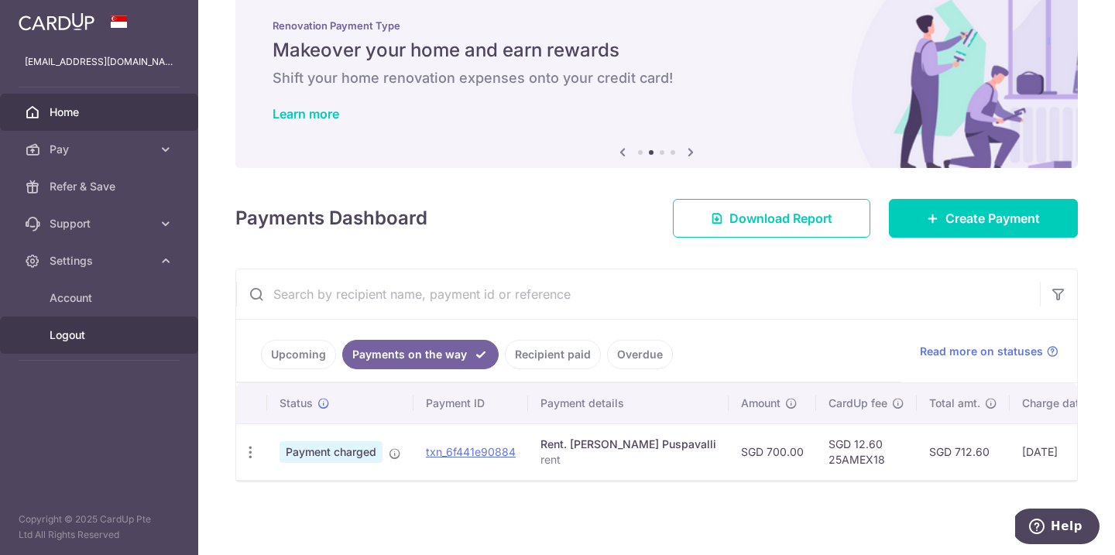  Describe the element at coordinates (421, 355) in the screenshot. I see `a: Payments on the way` at that location.